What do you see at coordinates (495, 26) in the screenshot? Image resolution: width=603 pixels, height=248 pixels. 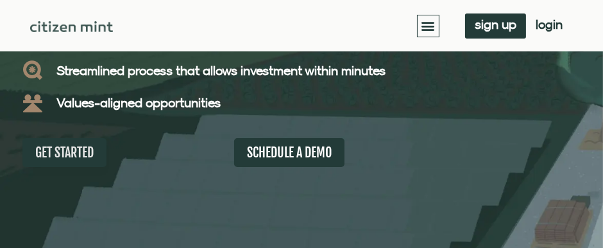 I see `a: sign up` at bounding box center [495, 26].